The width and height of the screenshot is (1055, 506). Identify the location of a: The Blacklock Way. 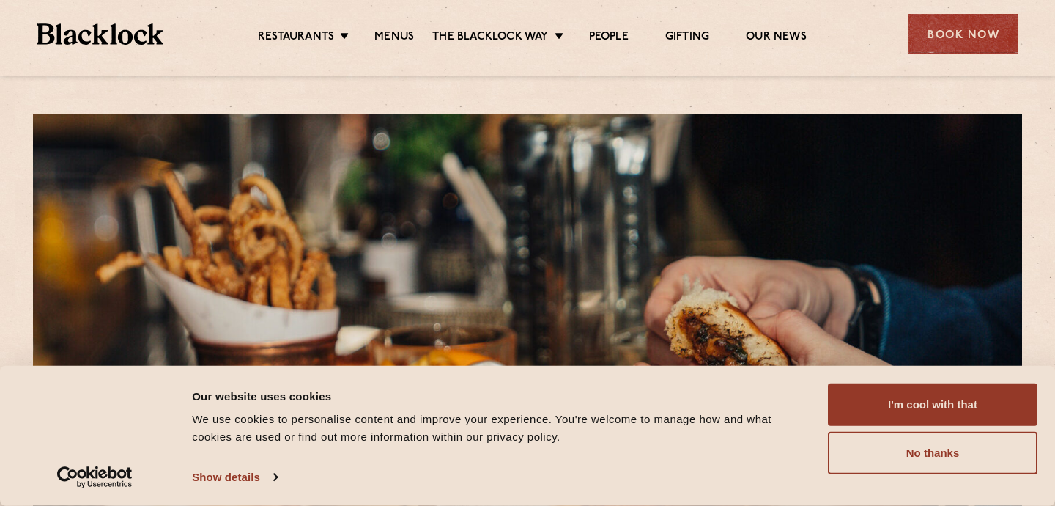
(490, 38).